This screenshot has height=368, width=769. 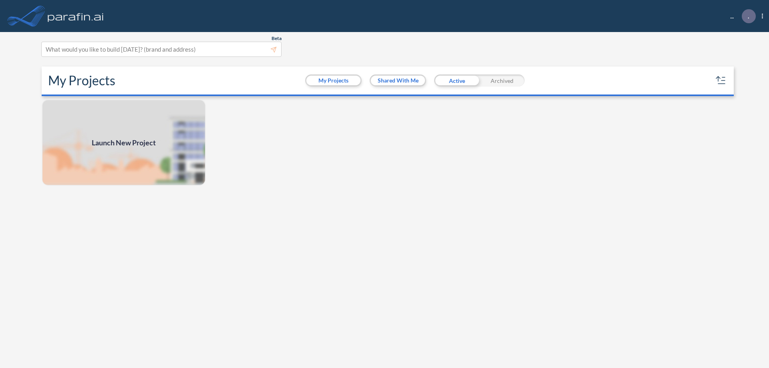 I want to click on span: Launch New Project, so click(x=124, y=143).